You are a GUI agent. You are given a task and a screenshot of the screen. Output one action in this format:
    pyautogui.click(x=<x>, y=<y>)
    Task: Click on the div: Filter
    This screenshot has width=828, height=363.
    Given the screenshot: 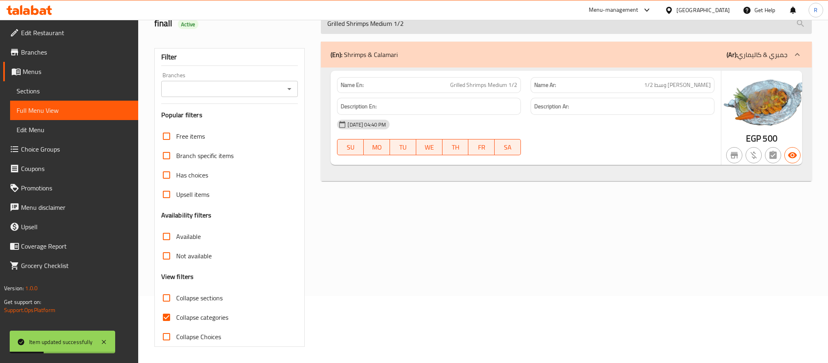 What is the action you would take?
    pyautogui.click(x=230, y=57)
    